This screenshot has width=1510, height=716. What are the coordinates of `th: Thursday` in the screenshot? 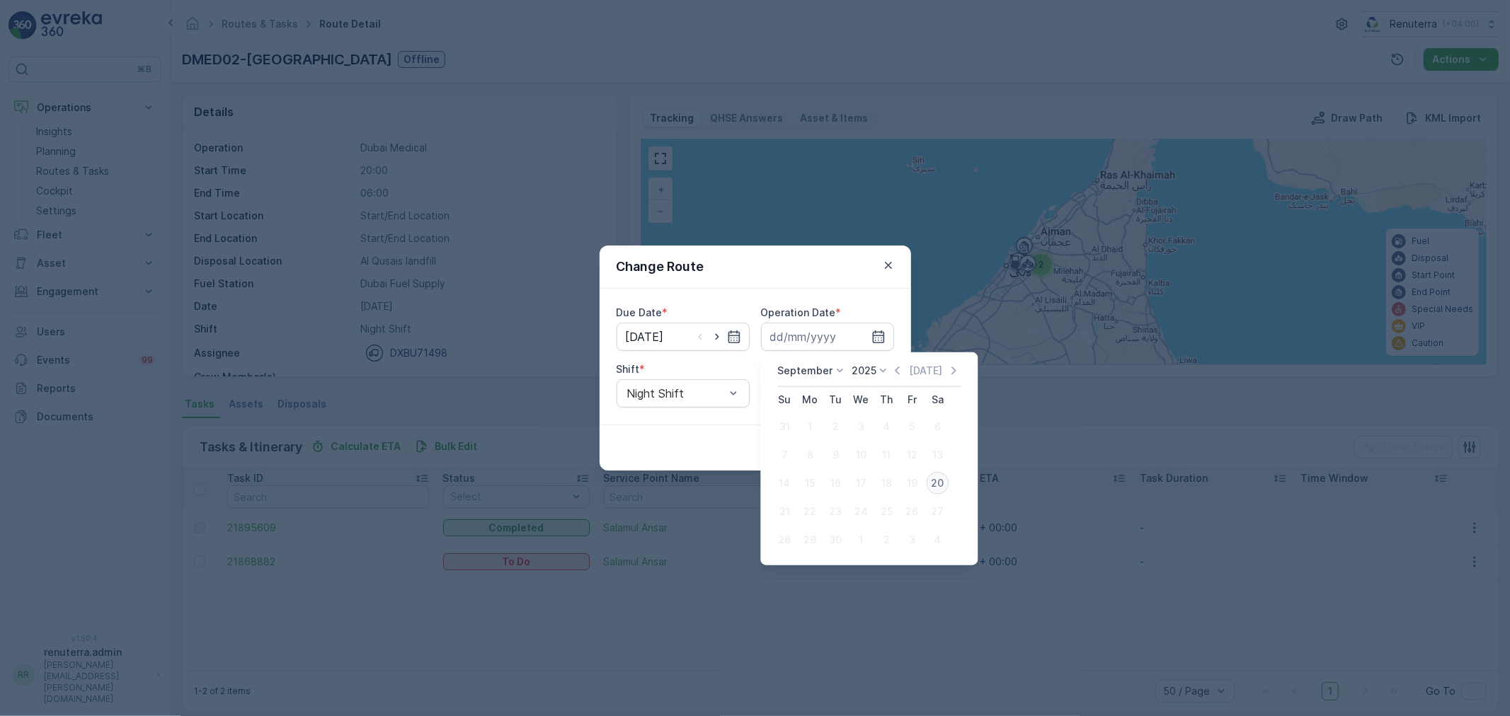 It's located at (886, 400).